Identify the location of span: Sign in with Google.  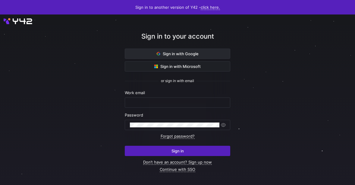
(178, 54).